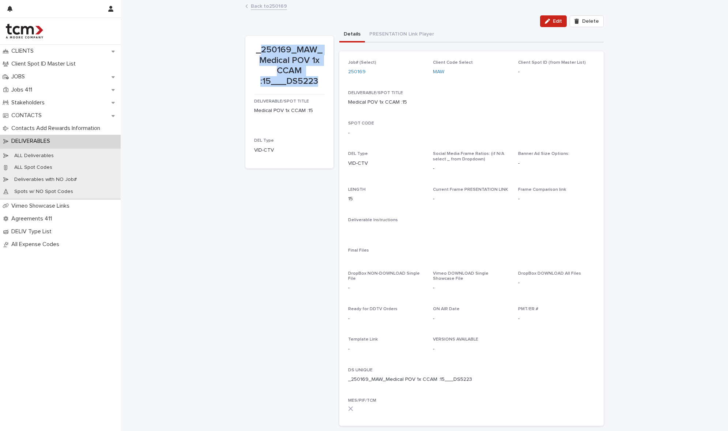 This screenshot has height=431, width=728. I want to click on button: PRESENTATION Link Player, so click(402, 35).